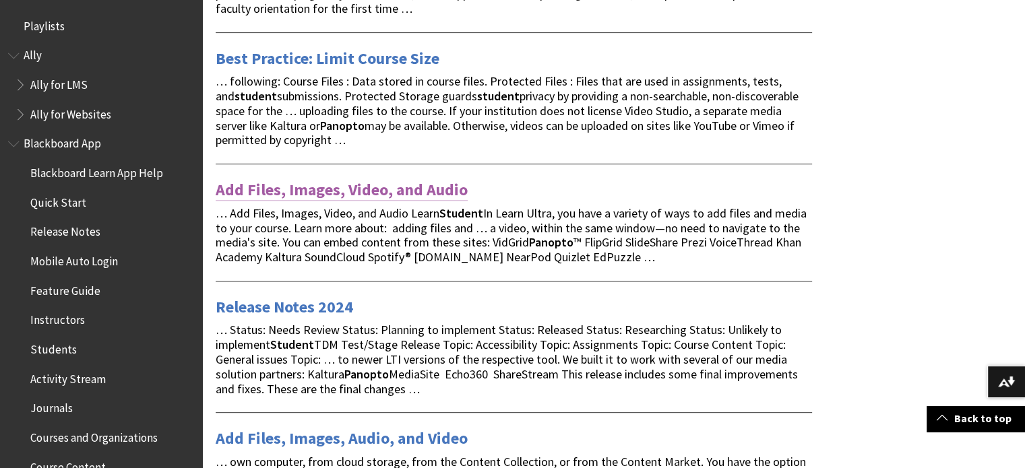  I want to click on a: Best Practice: Limit Course Size, so click(327, 59).